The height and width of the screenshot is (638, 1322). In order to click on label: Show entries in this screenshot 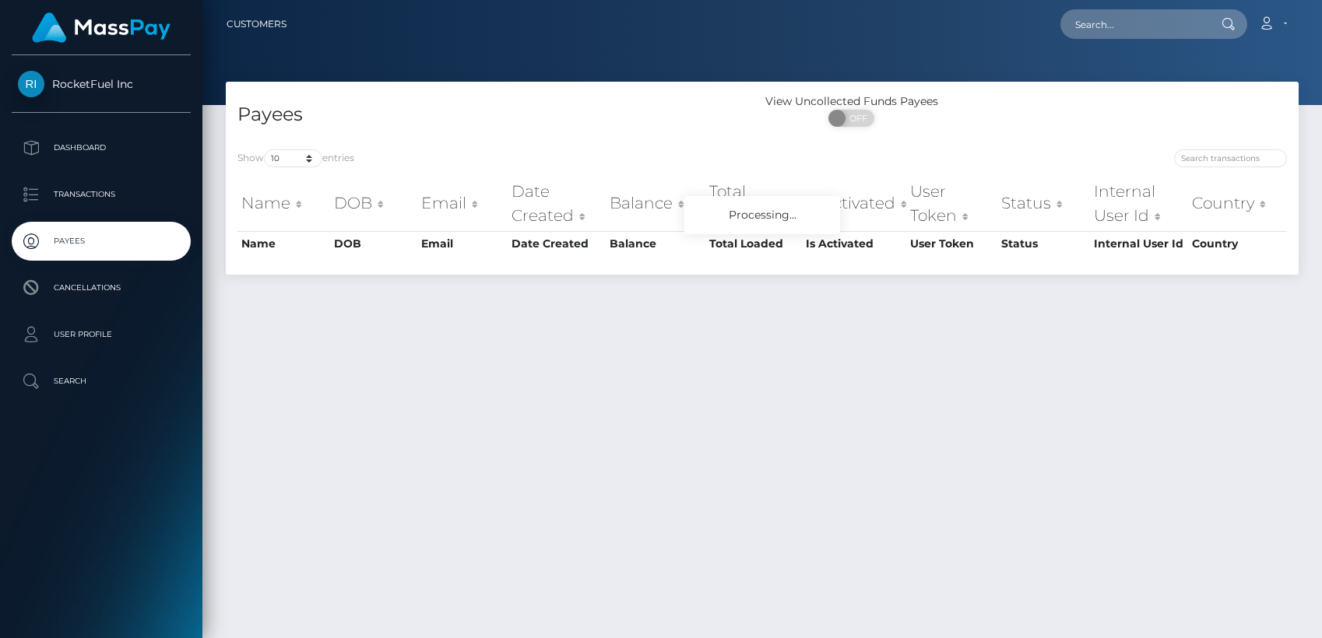, I will do `click(296, 158)`.